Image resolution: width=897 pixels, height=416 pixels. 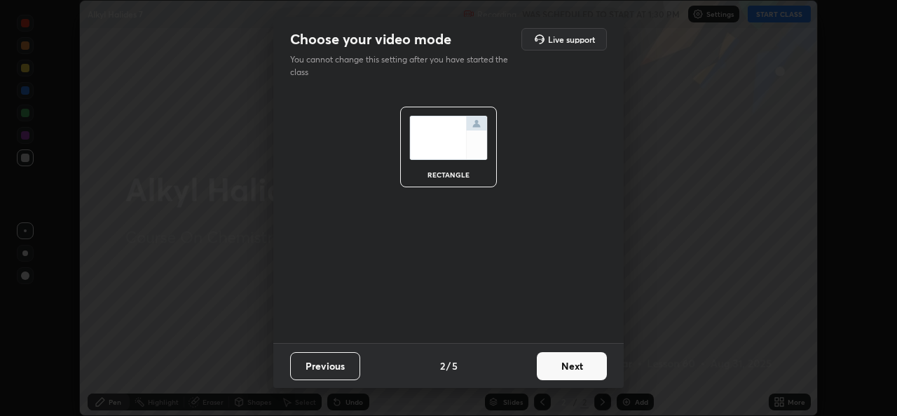 I want to click on h4: 2, so click(x=442, y=365).